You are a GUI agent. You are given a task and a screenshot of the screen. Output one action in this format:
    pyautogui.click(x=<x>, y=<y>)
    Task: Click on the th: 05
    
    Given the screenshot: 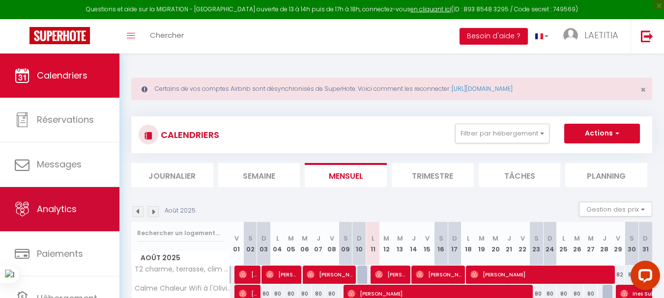 What is the action you would take?
    pyautogui.click(x=291, y=244)
    